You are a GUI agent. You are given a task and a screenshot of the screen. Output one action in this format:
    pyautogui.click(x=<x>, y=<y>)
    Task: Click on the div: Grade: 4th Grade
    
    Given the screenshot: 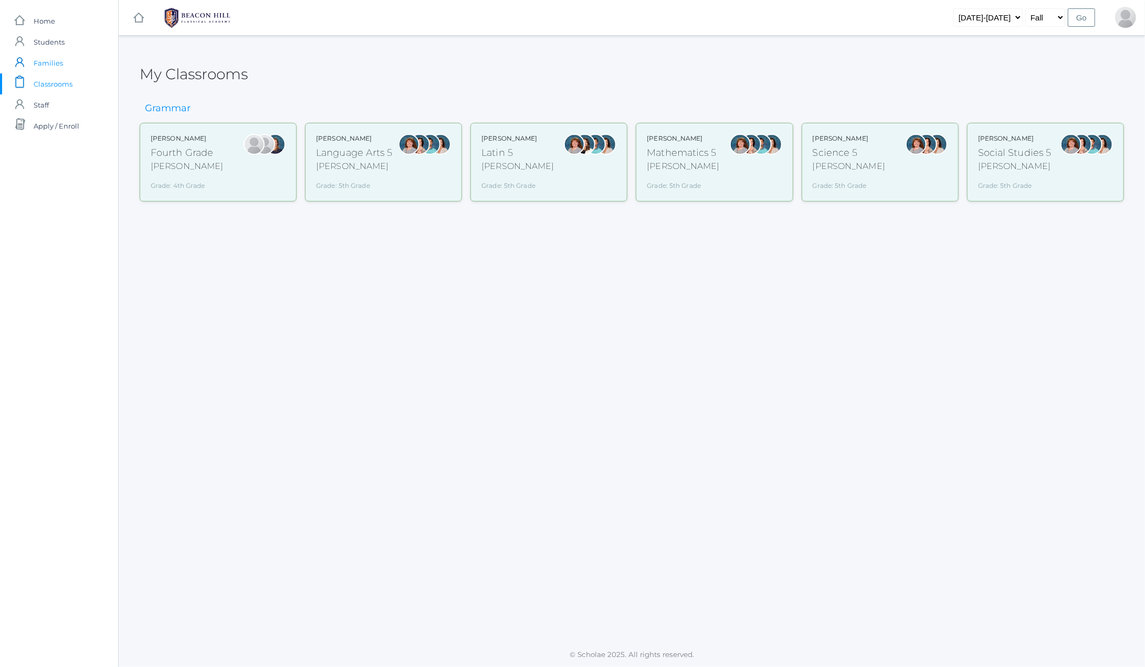 What is the action you would take?
    pyautogui.click(x=187, y=184)
    